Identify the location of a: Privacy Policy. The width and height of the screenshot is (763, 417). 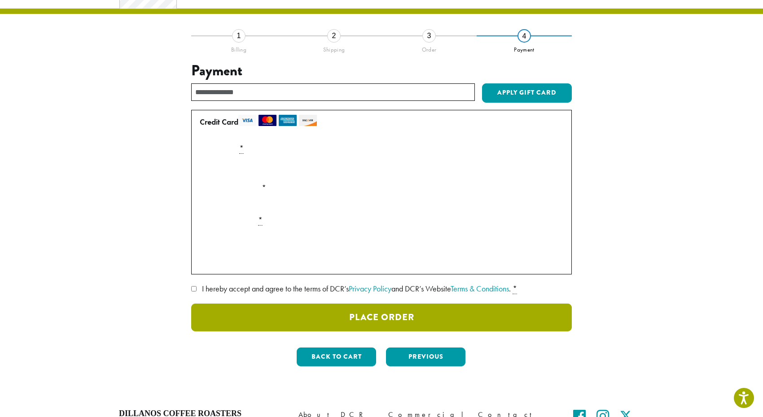
(370, 289).